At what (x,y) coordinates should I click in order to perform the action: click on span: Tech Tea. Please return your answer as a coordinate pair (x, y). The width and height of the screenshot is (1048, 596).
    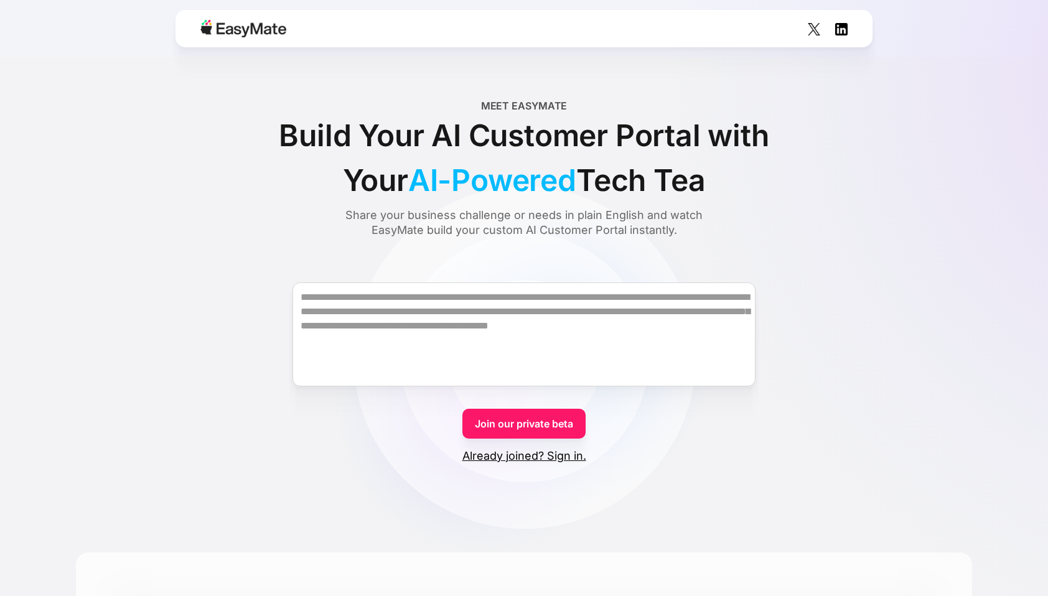
    Looking at the image, I should click on (640, 180).